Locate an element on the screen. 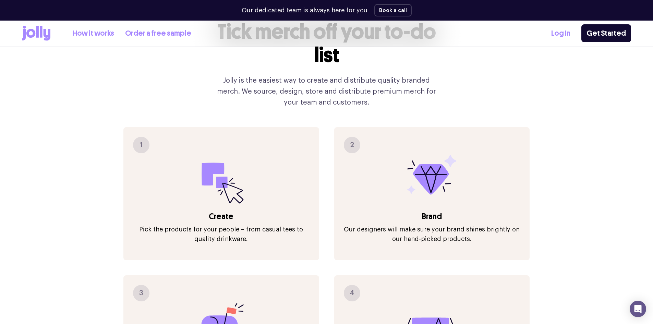 The height and width of the screenshot is (324, 653). p: Our designers will make sure your brand shines brightly on our hand-picked products. is located at coordinates (432, 234).